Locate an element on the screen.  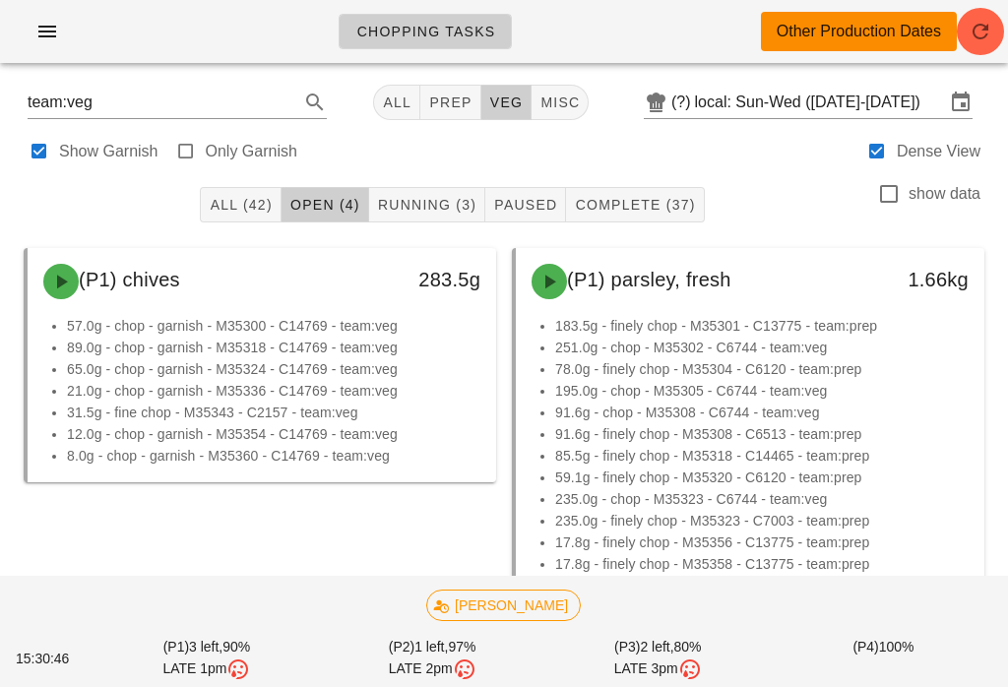
li: 59.1g - finely chop - M35320 - C6120 - team:prep is located at coordinates (762, 477).